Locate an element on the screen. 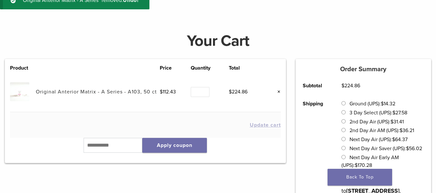  button: Apply coupon is located at coordinates (175, 146).